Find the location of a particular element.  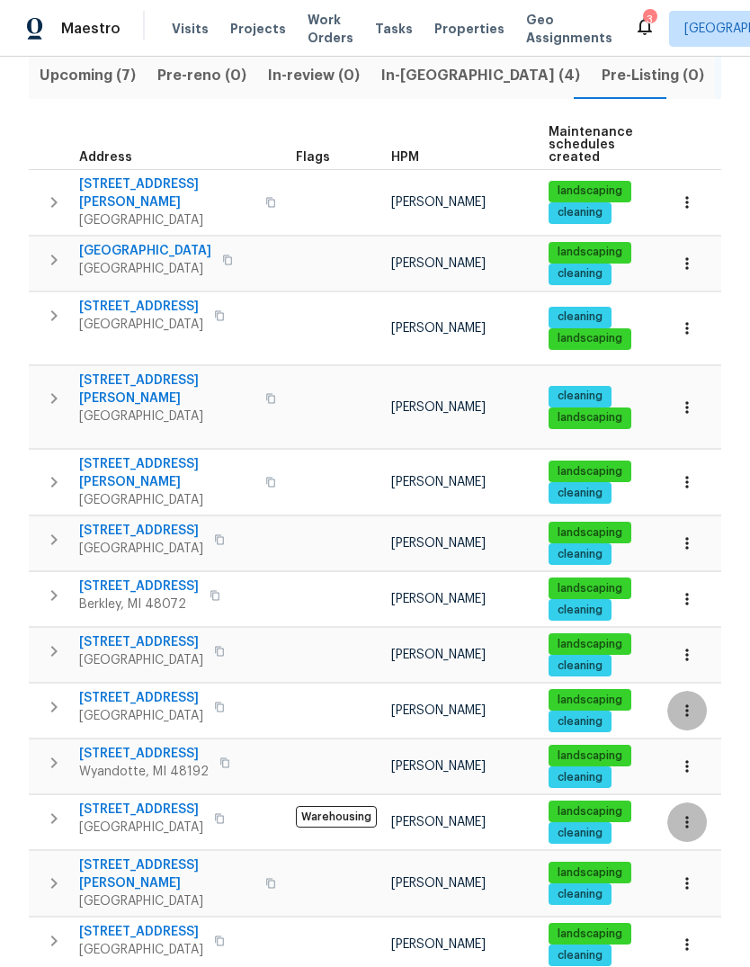

span: Work Orders is located at coordinates (330, 29).